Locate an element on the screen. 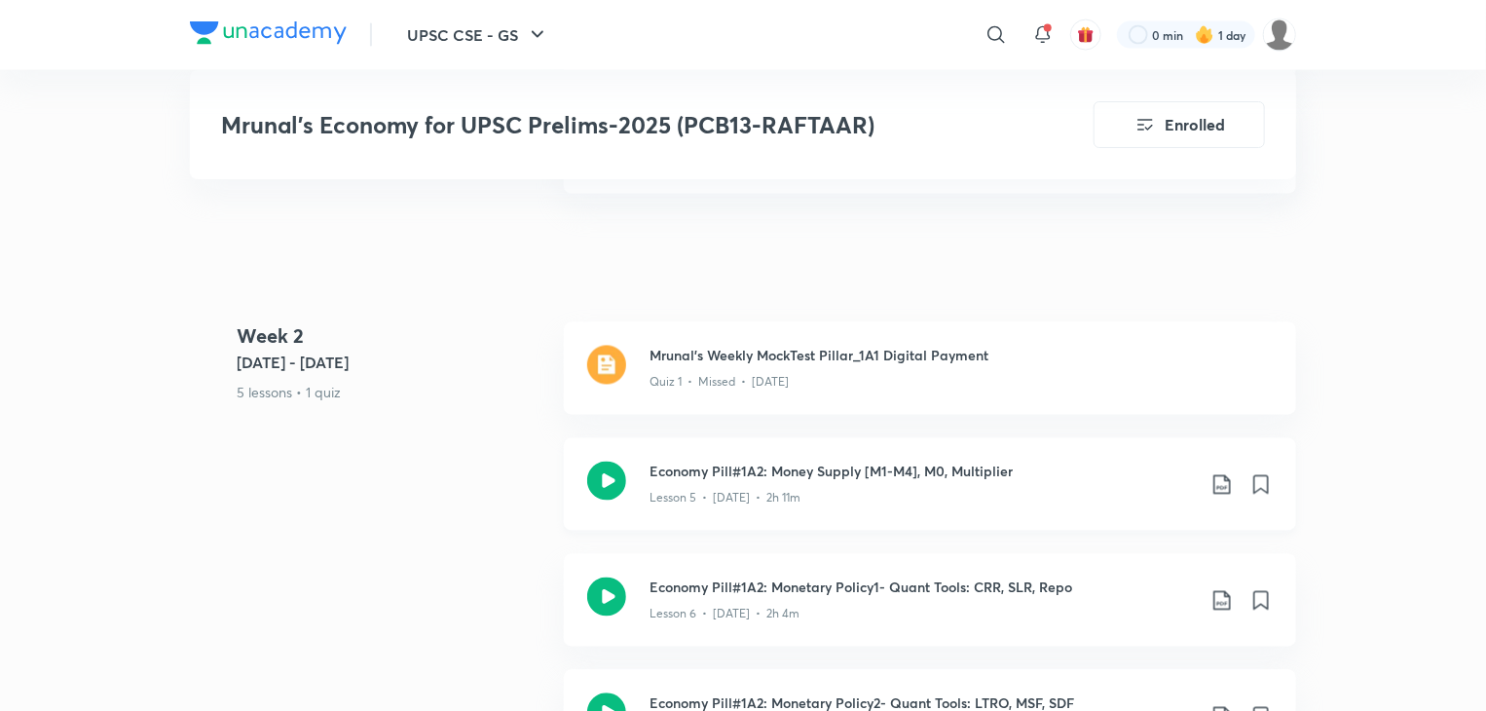 The image size is (1486, 711). img: Company Logo is located at coordinates (268, 33).